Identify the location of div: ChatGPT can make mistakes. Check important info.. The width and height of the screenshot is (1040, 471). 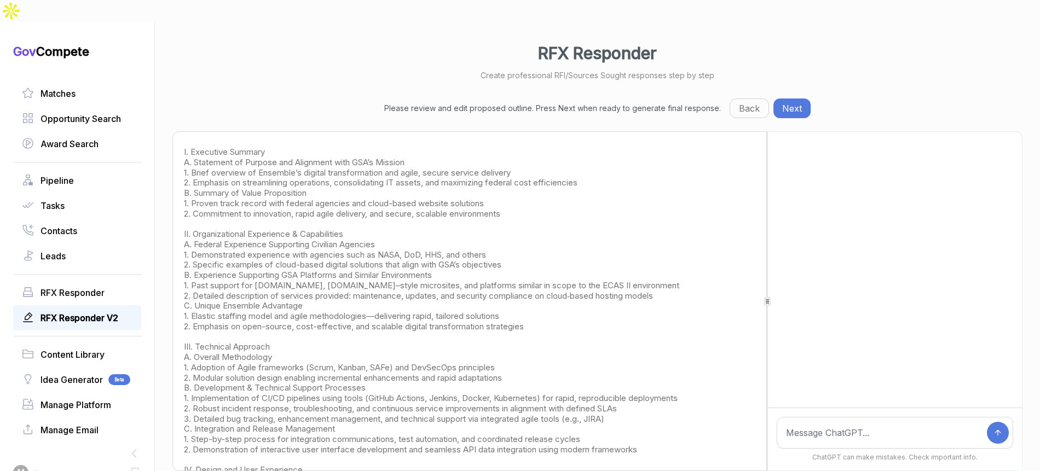
(895, 458).